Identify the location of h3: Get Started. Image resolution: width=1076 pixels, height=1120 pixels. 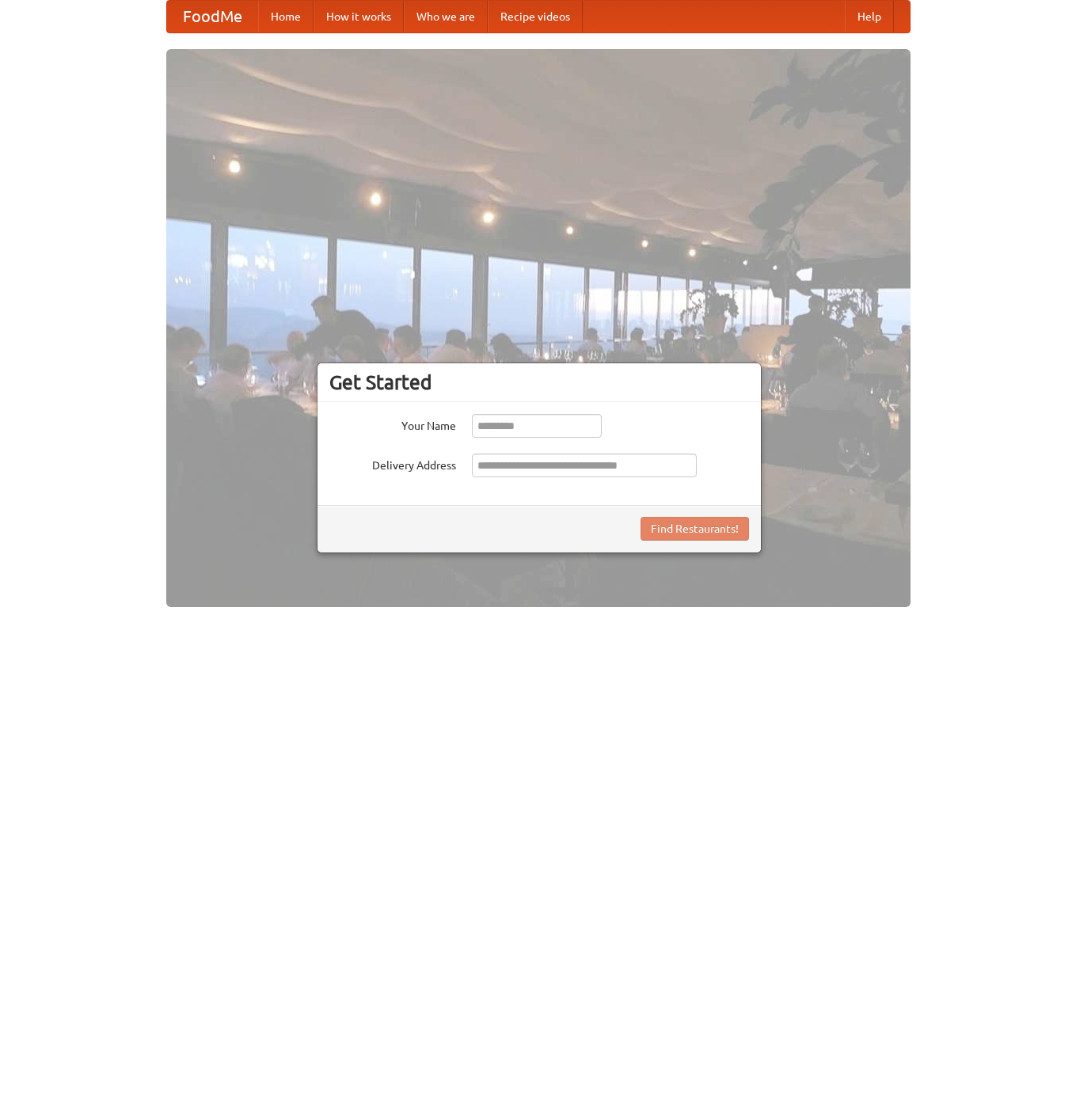
(539, 382).